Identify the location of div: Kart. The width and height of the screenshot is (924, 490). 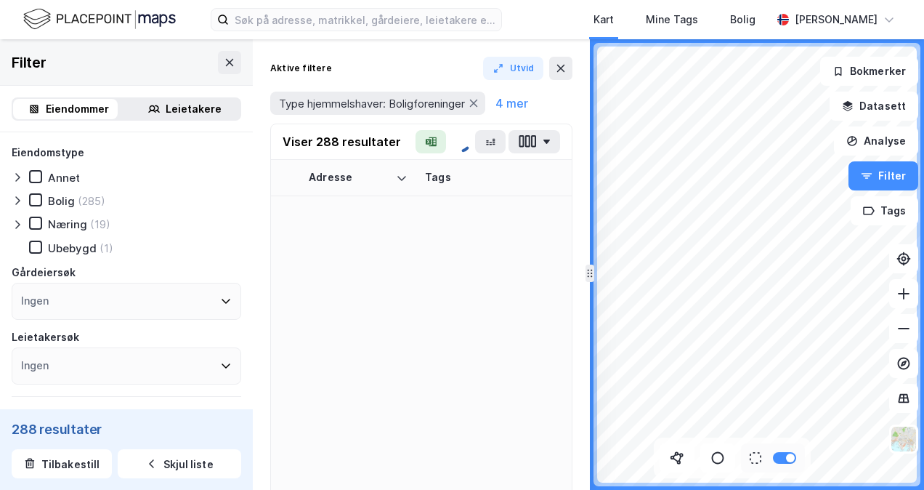
(604, 20).